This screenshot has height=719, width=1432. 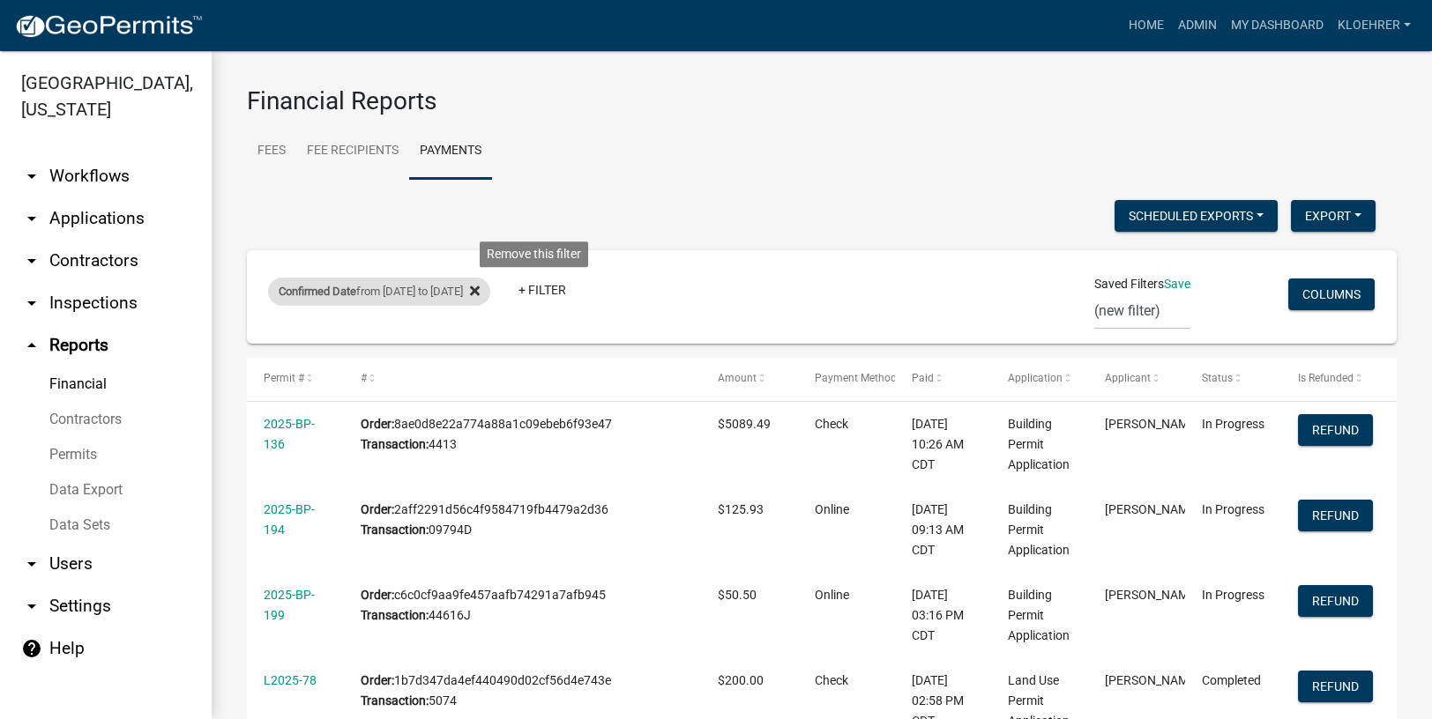 I want to click on datatable-header-cell: Payment Method, so click(x=846, y=379).